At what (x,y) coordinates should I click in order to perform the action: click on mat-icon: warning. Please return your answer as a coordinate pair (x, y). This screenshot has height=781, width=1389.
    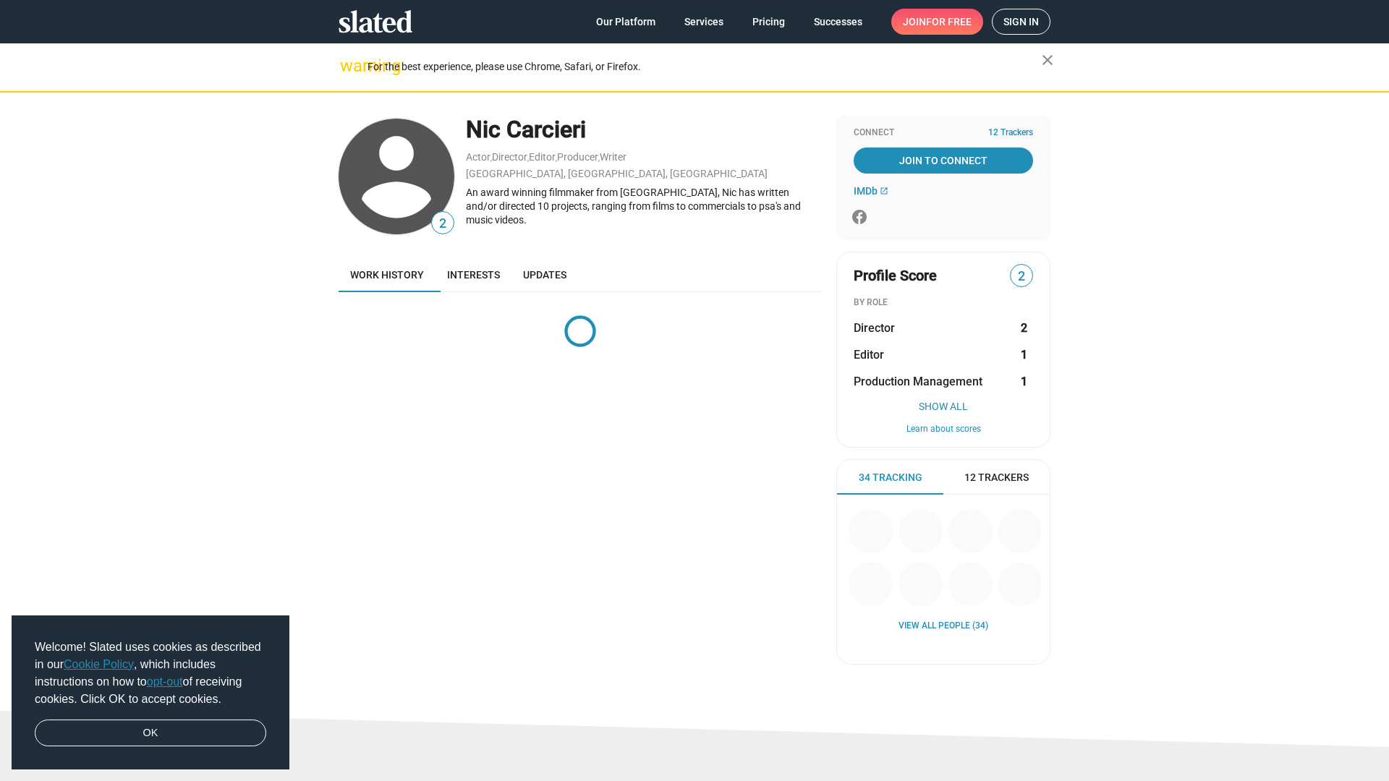
    Looking at the image, I should click on (349, 66).